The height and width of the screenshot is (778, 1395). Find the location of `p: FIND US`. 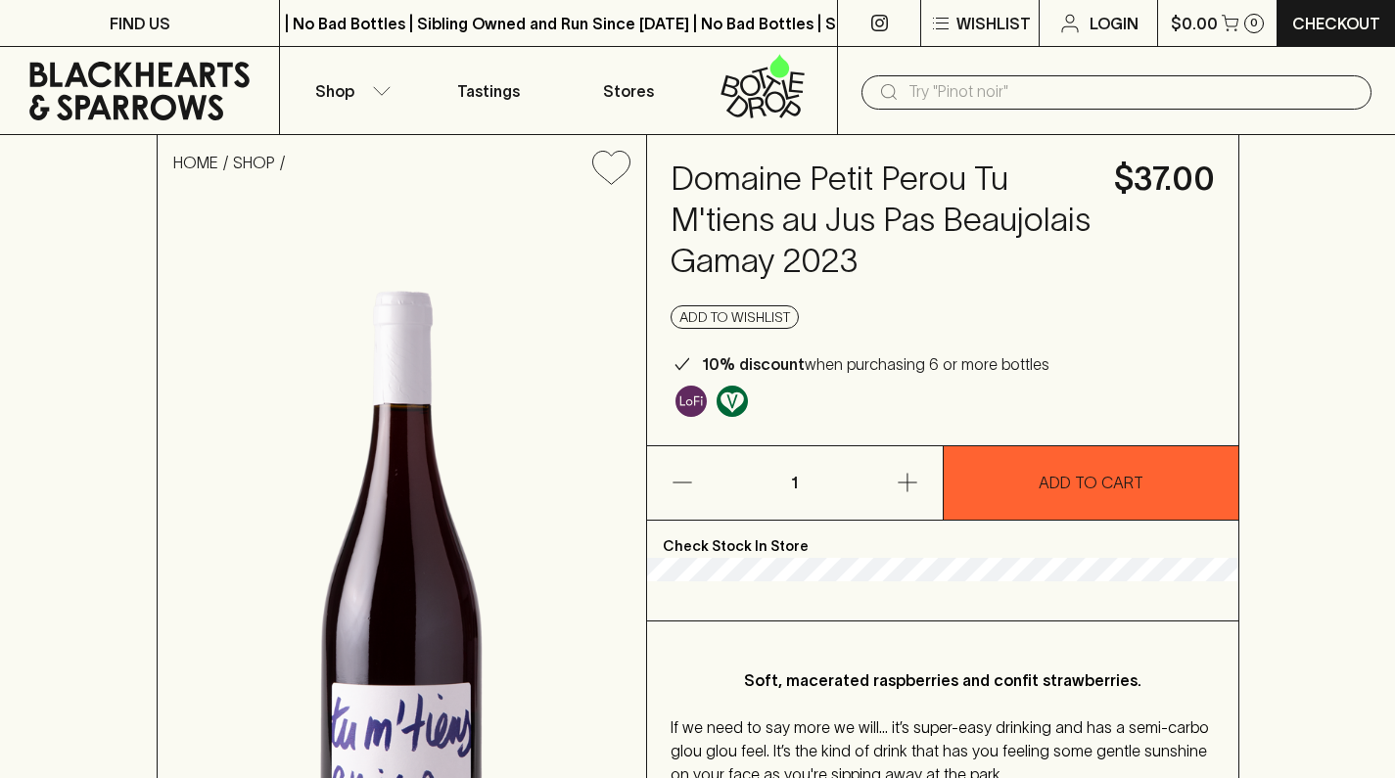

p: FIND US is located at coordinates (140, 23).